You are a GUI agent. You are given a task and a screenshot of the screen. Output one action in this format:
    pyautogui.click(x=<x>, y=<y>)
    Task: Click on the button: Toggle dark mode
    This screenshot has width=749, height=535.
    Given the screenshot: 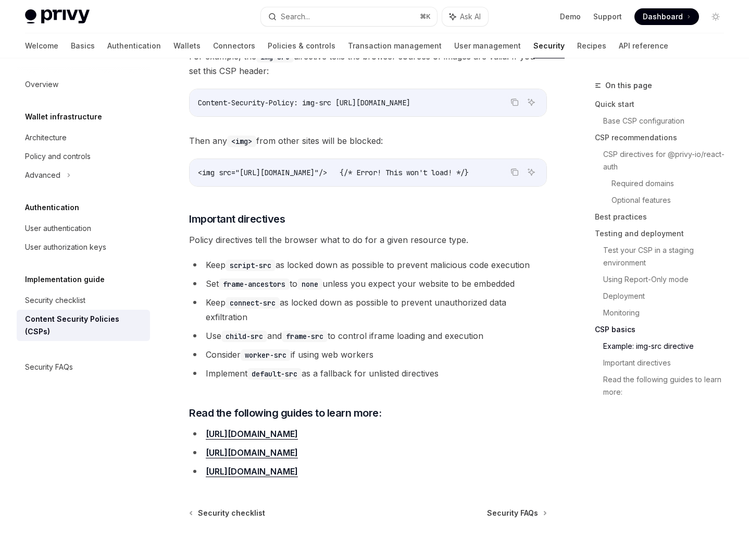 What is the action you would take?
    pyautogui.click(x=716, y=17)
    